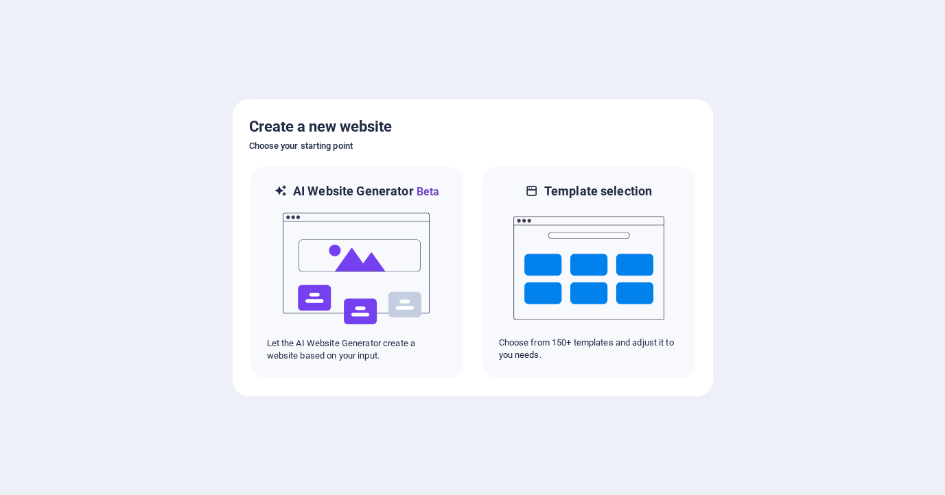  Describe the element at coordinates (357, 350) in the screenshot. I see `p: Let the AI Website Generator create a website based on your input.` at that location.